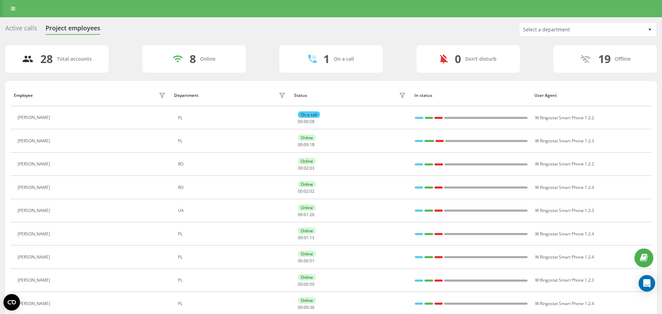 The image size is (662, 314). Describe the element at coordinates (458, 59) in the screenshot. I see `div: 0` at that location.